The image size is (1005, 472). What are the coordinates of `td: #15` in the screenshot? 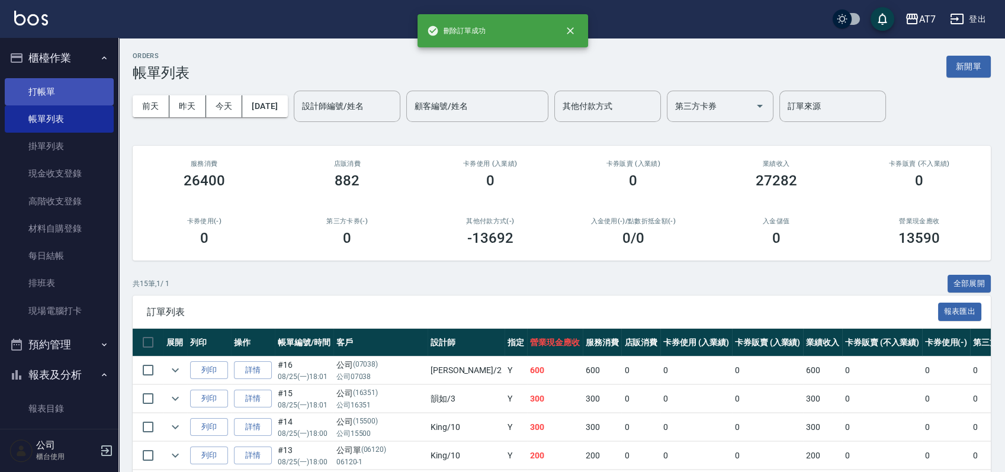 It's located at (304, 399).